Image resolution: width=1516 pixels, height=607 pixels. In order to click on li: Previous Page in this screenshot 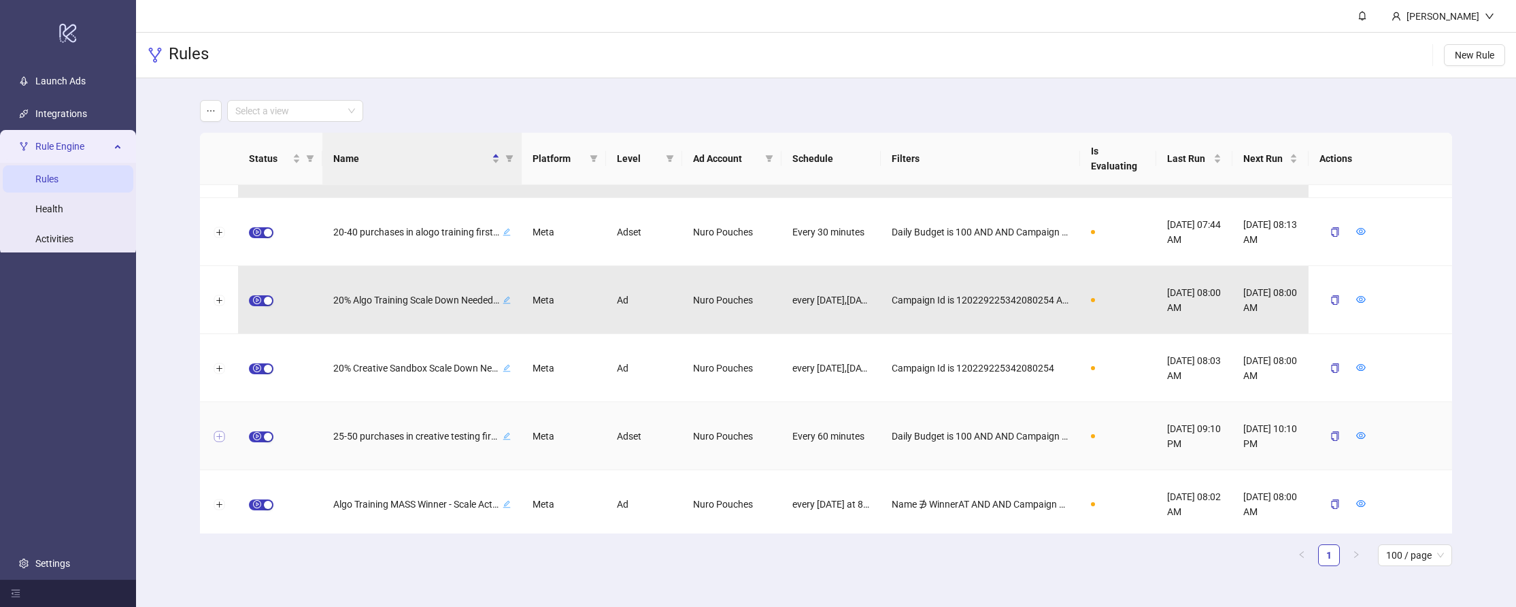, I will do `click(1302, 555)`.